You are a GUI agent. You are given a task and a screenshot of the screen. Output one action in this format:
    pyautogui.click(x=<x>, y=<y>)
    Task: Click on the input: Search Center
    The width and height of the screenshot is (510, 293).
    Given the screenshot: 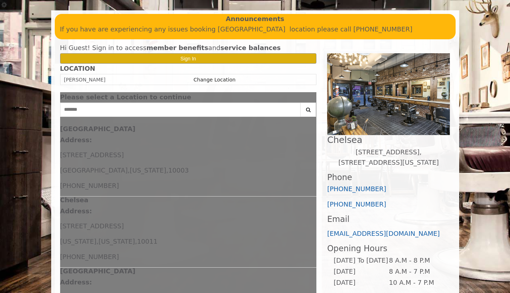 What is the action you would take?
    pyautogui.click(x=180, y=110)
    